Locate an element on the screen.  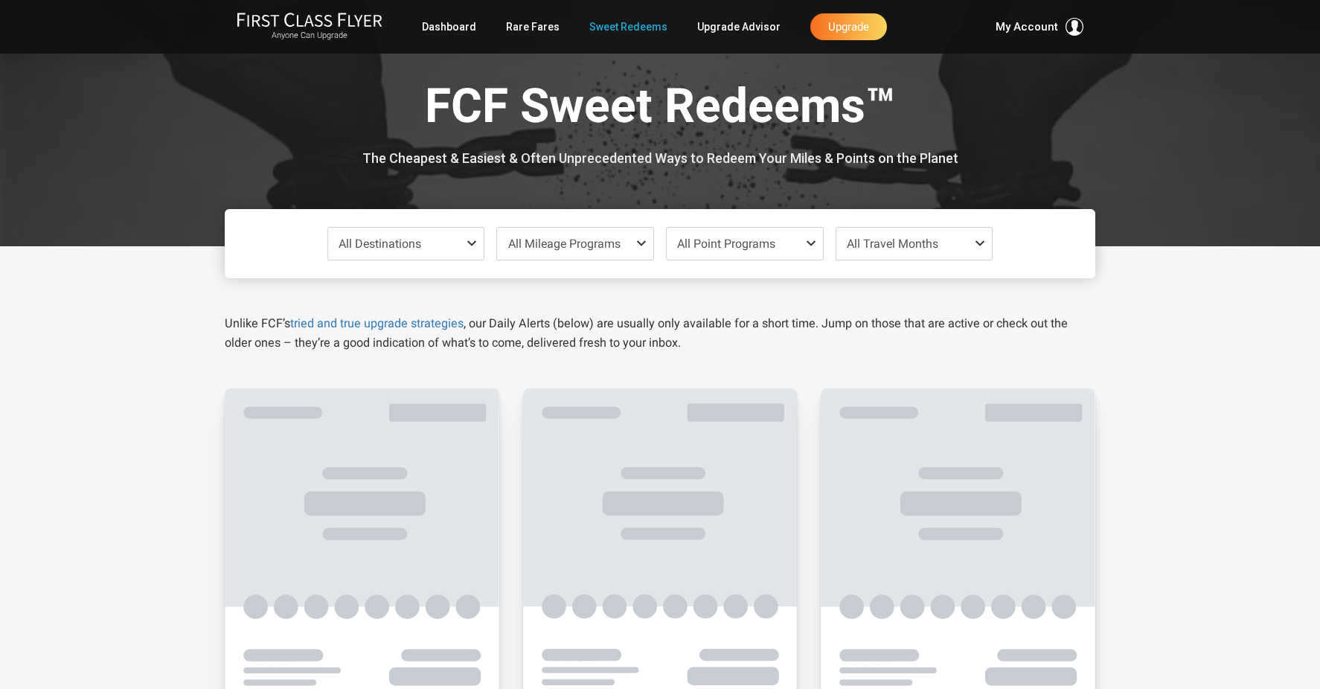
small: Anyone Can Upgrade is located at coordinates (309, 36).